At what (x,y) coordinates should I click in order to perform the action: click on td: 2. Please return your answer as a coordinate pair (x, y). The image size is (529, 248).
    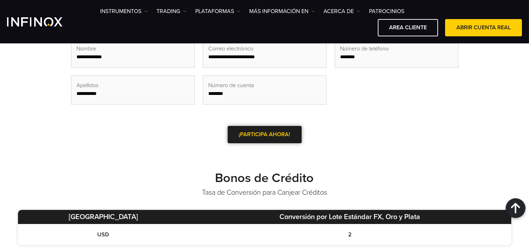
    Looking at the image, I should click on (350, 234).